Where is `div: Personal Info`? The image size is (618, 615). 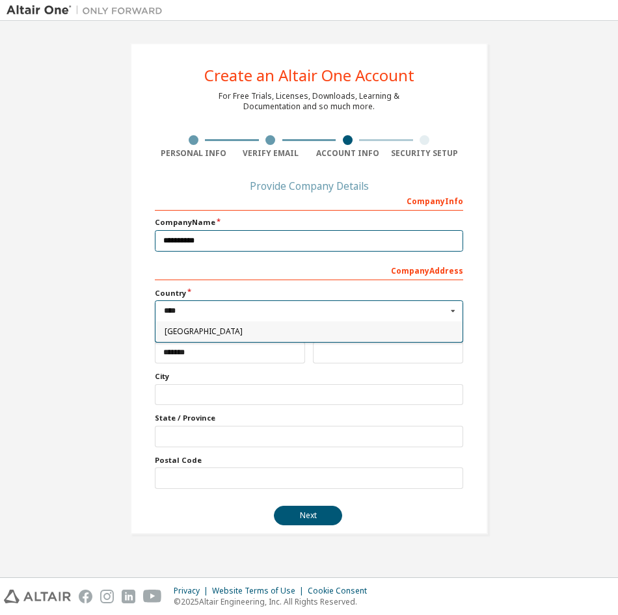 div: Personal Info is located at coordinates (193, 153).